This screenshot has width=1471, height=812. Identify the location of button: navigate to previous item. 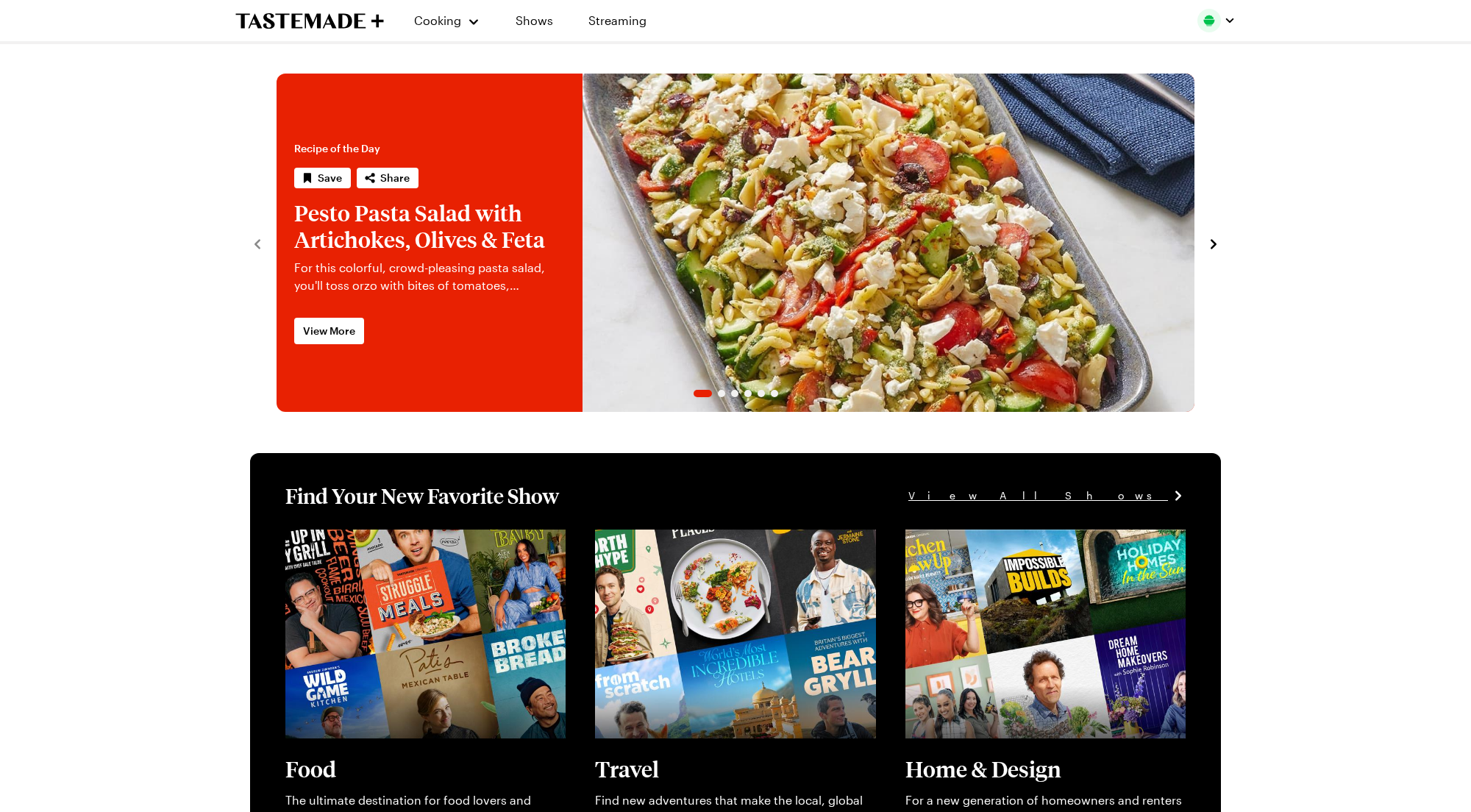
(257, 243).